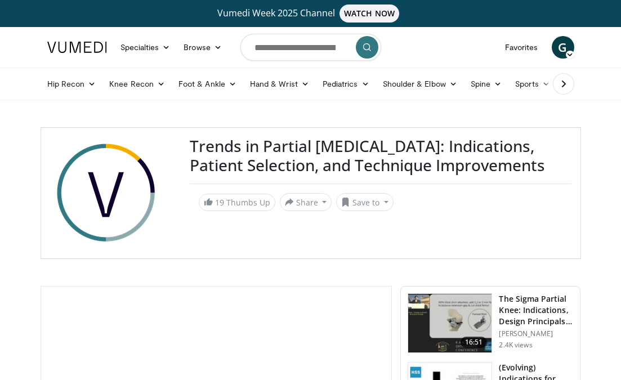 The width and height of the screenshot is (621, 380). What do you see at coordinates (563, 47) in the screenshot?
I see `a: G` at bounding box center [563, 47].